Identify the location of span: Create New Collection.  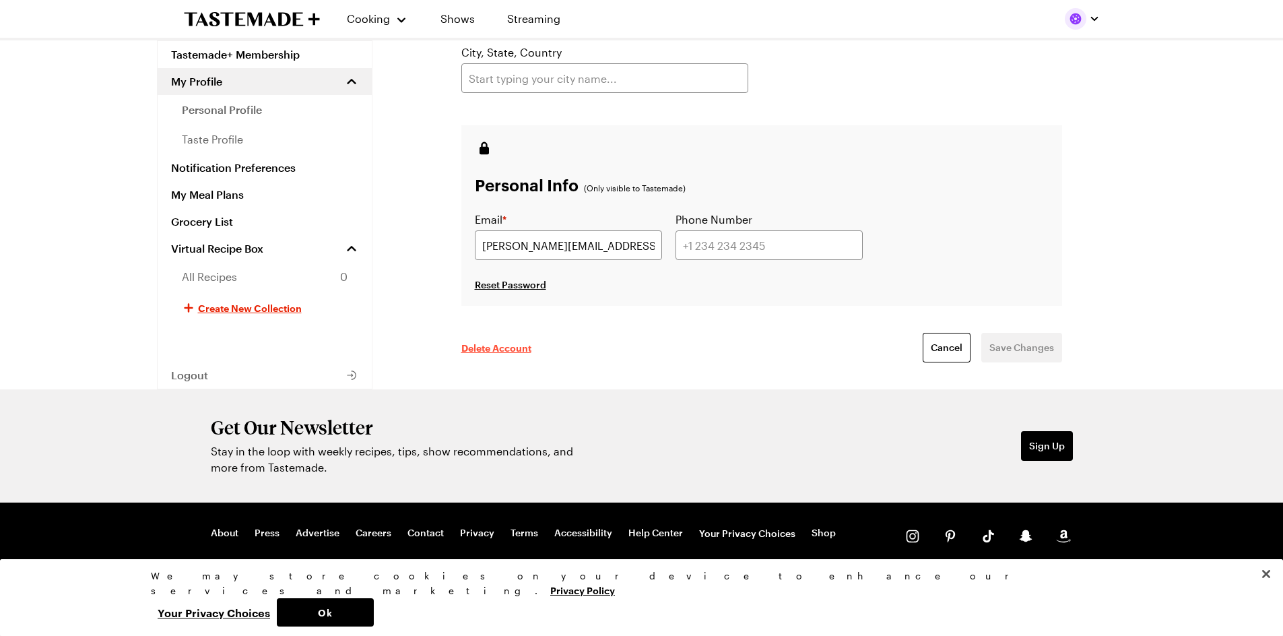
(250, 308).